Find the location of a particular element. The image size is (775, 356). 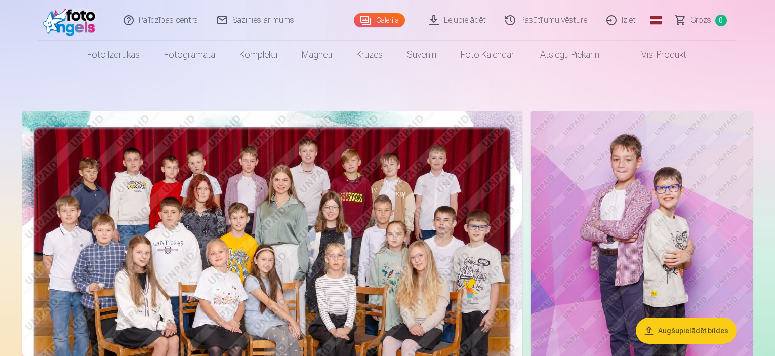

a: Suvenīri is located at coordinates (422, 55).